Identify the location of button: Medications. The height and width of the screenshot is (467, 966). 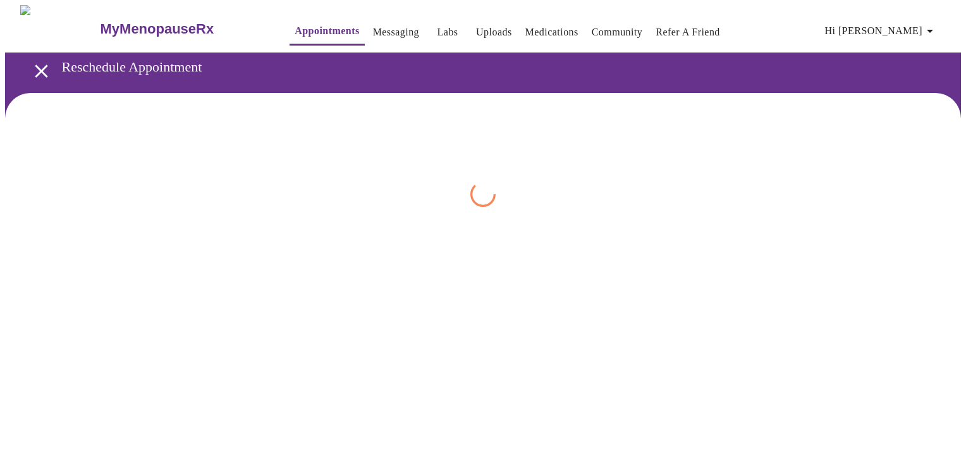
(552, 32).